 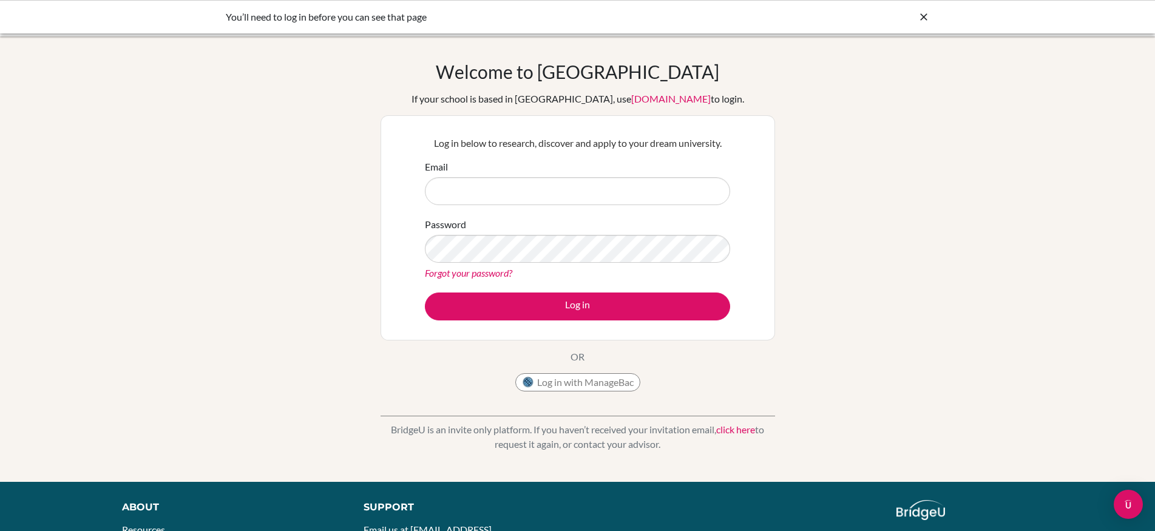 I want to click on a: Forgot your password?, so click(x=468, y=272).